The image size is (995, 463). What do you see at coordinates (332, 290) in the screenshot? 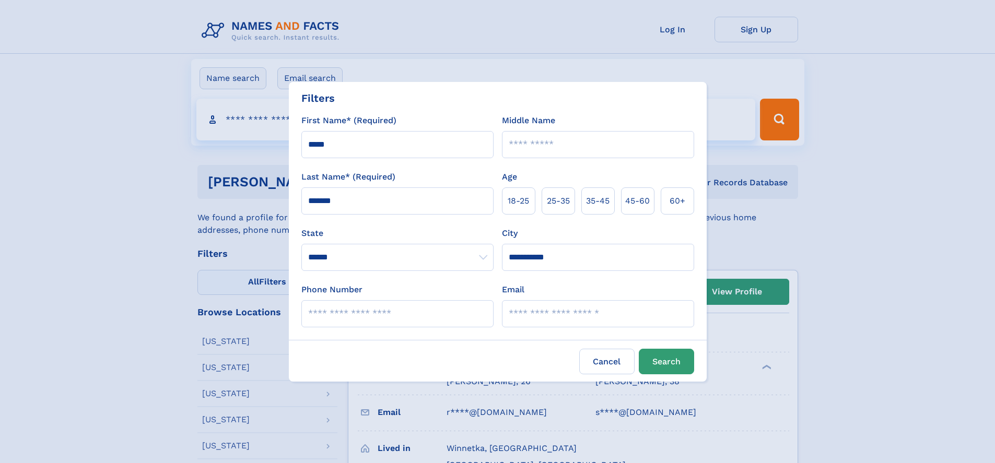
I see `label: Phone Number` at bounding box center [332, 290].